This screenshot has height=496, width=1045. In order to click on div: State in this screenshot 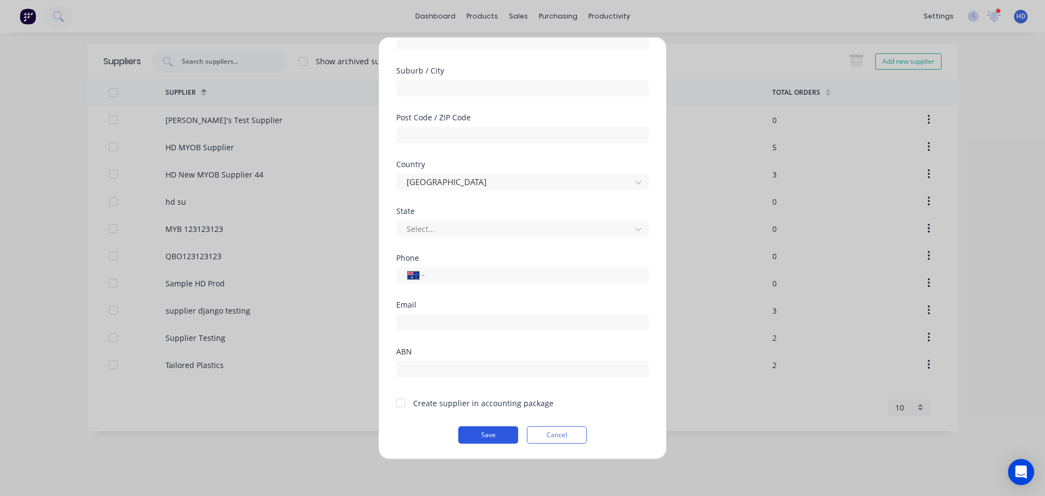, I will do `click(523, 211)`.